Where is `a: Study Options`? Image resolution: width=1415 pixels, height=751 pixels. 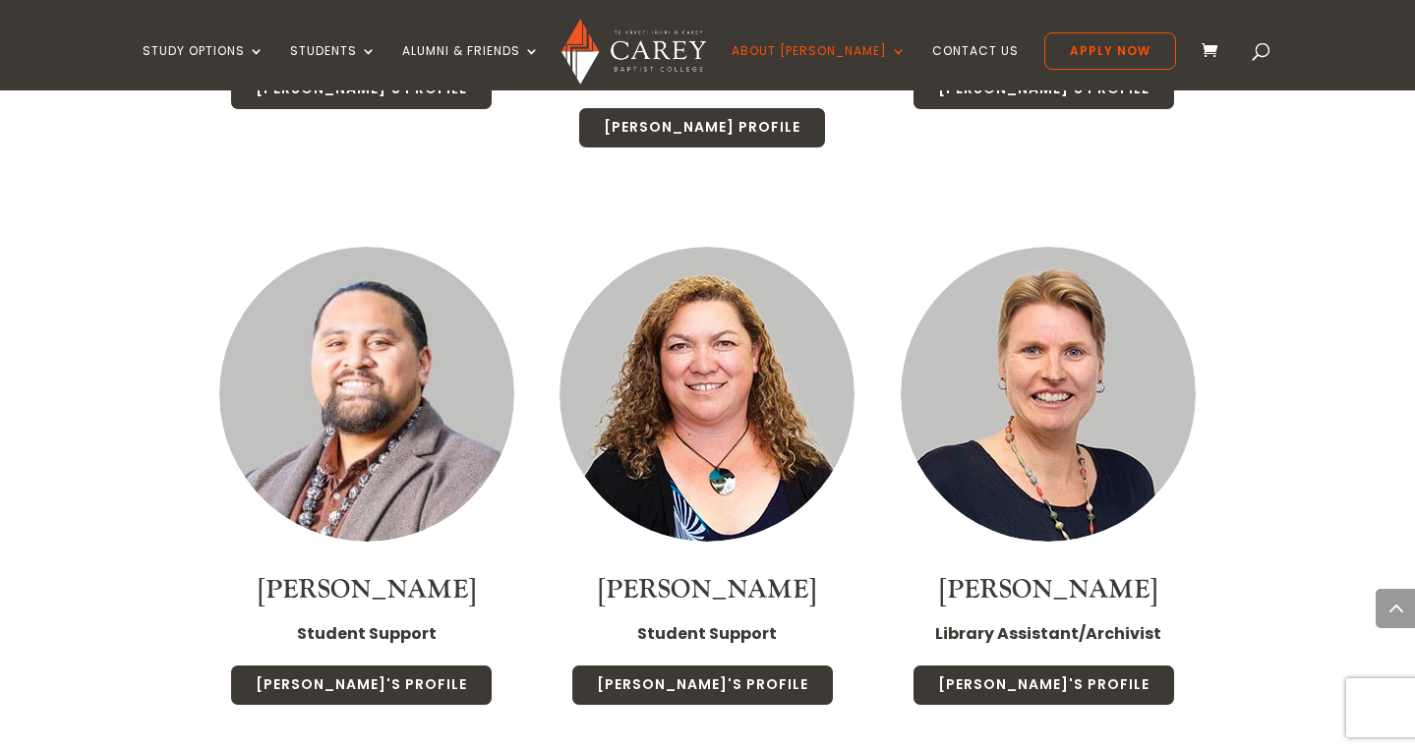 a: Study Options is located at coordinates (204, 67).